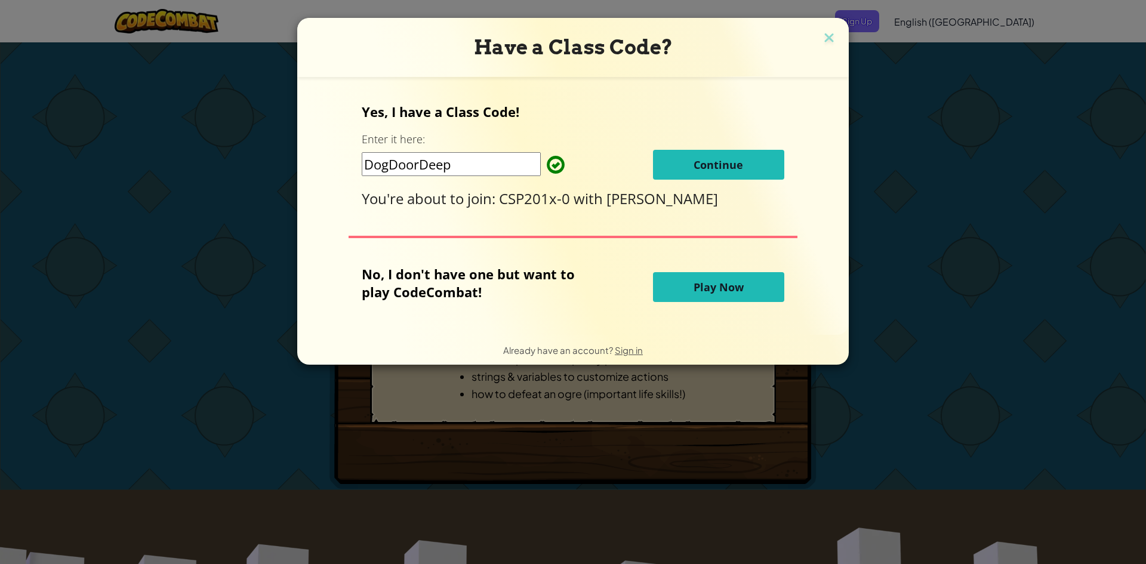 This screenshot has height=564, width=1146. Describe the element at coordinates (573, 112) in the screenshot. I see `p: Yes, I have a Class Code!` at that location.